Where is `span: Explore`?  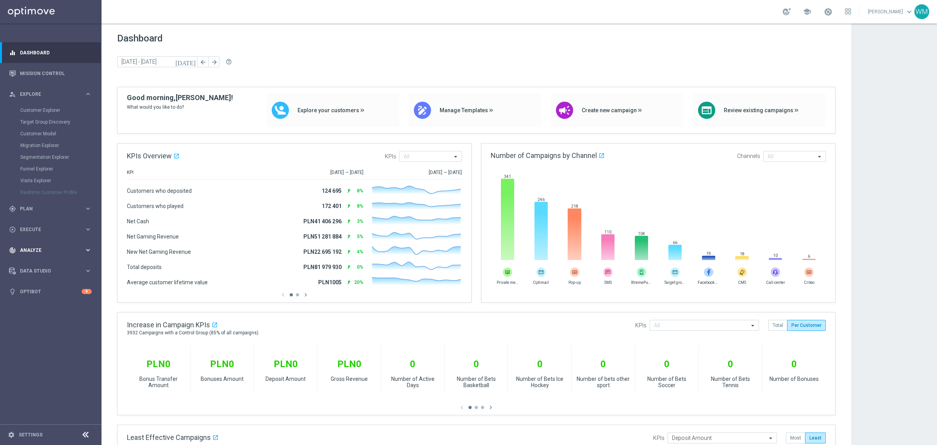
span: Explore is located at coordinates (52, 94).